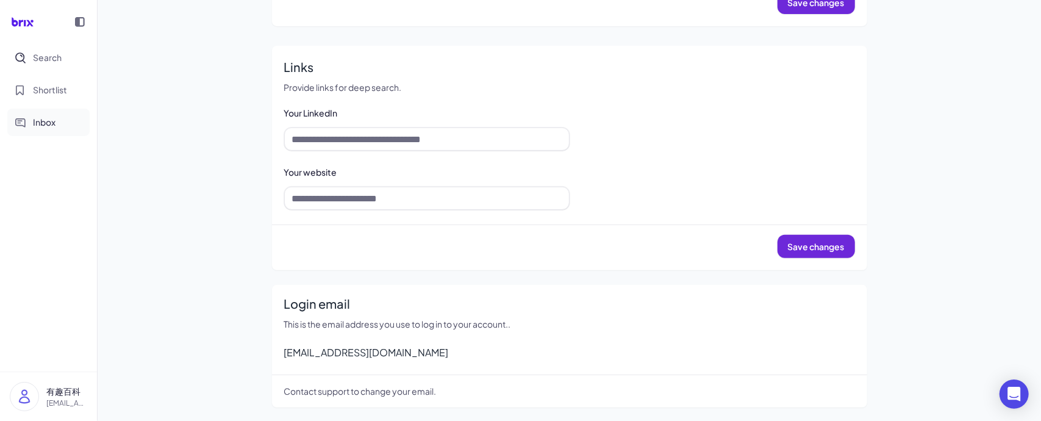 This screenshot has width=1041, height=421. Describe the element at coordinates (1014, 394) in the screenshot. I see `div: Open Intercom Messenger` at that location.